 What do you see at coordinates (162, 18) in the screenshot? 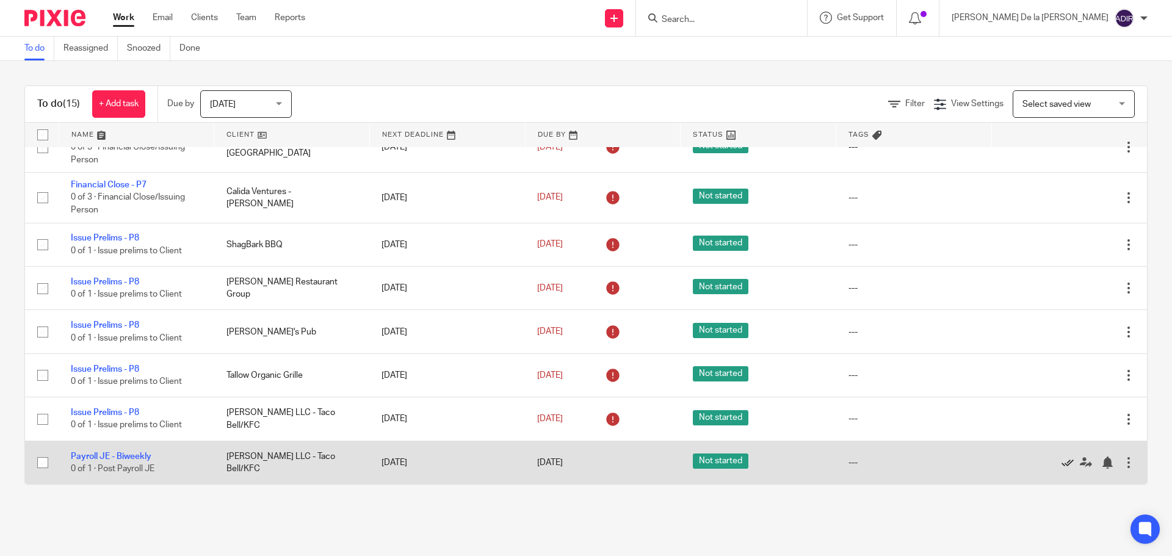
I see `a: Email` at bounding box center [162, 18].